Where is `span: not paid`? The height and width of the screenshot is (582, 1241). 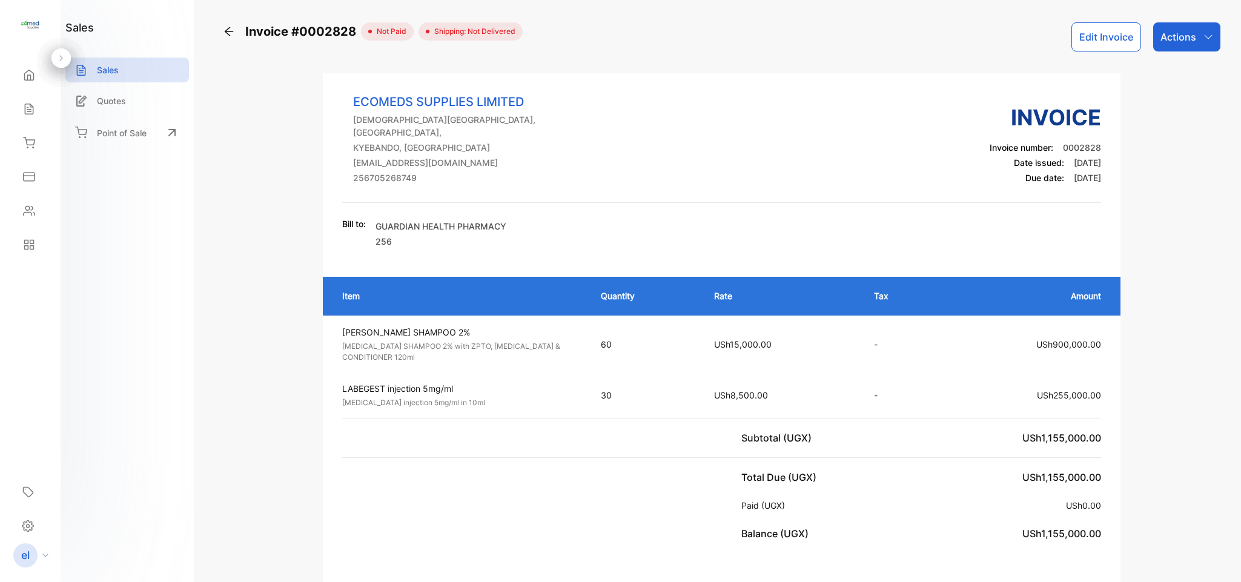
span: not paid is located at coordinates (389, 31).